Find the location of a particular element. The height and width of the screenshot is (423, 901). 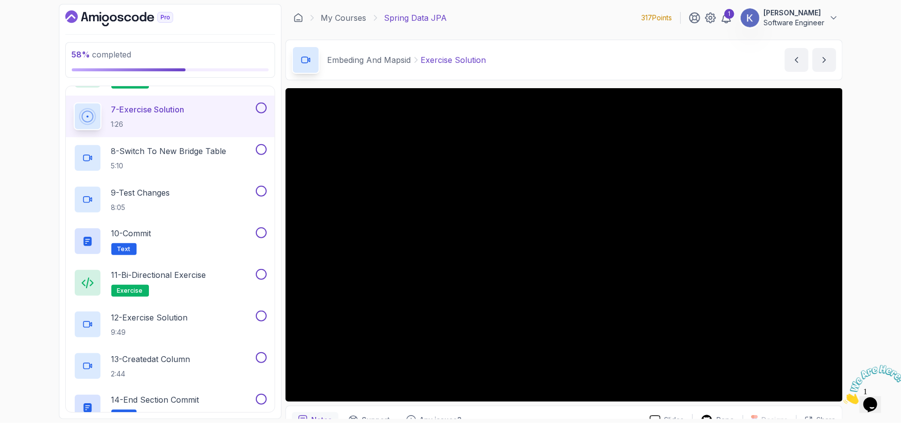

button: 8-Switch To New Bridge Table5:10 is located at coordinates (170, 158).